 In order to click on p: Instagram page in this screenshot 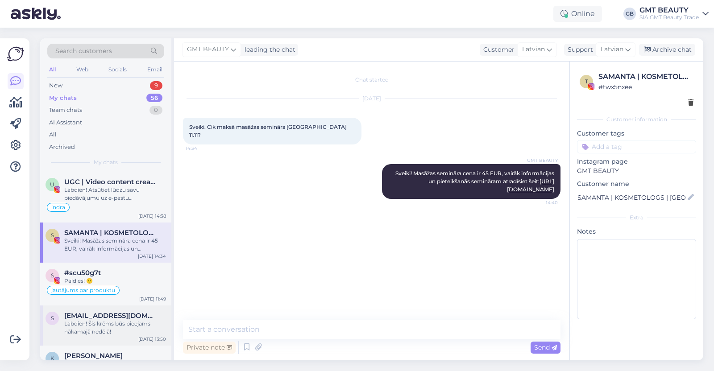, I will do `click(636, 162)`.